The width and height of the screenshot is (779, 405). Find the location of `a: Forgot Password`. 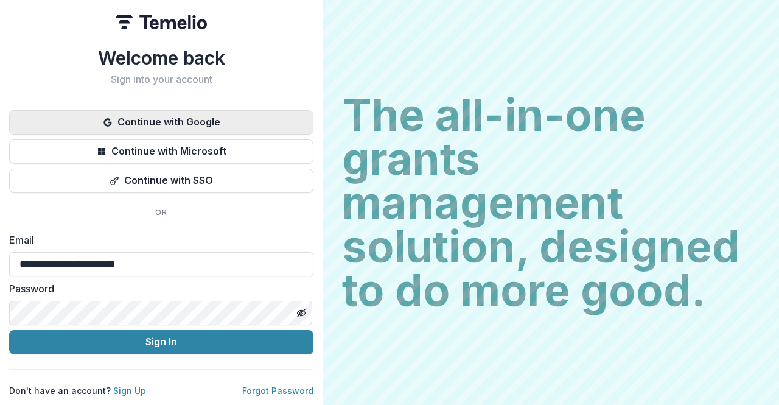

a: Forgot Password is located at coordinates (277, 390).